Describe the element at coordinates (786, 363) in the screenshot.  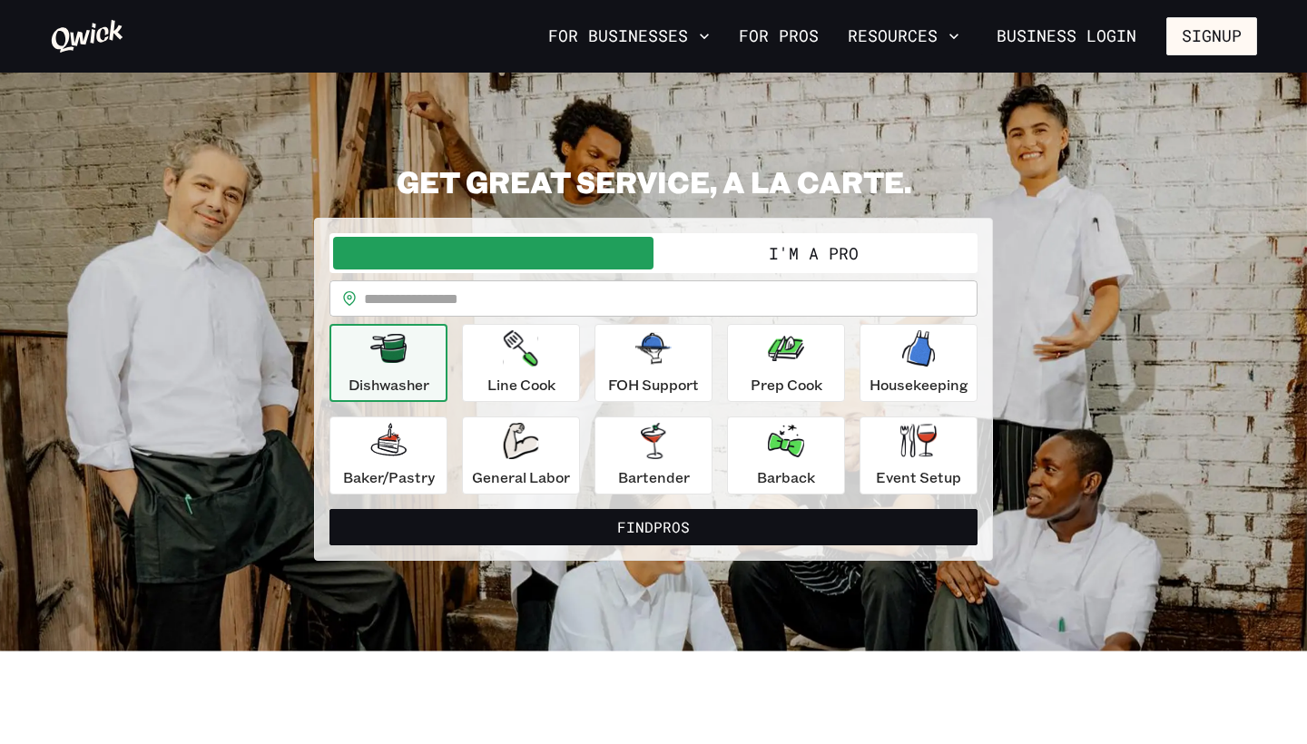
I see `button: Prep Cook` at that location.